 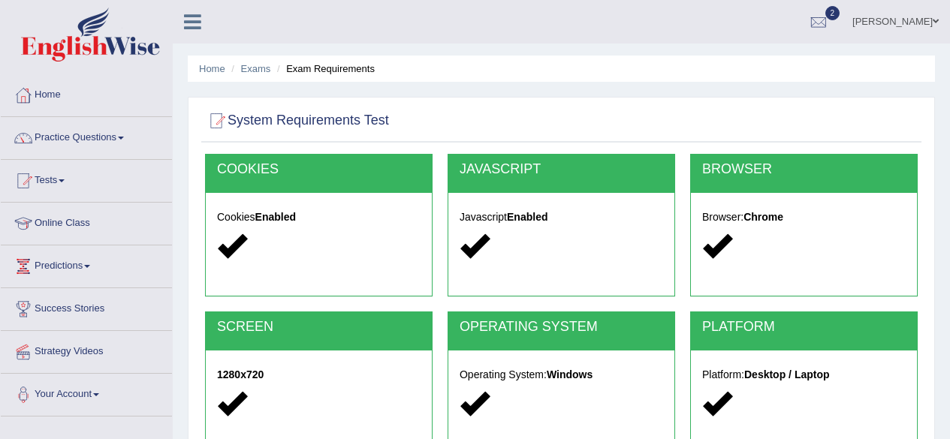 What do you see at coordinates (86, 393) in the screenshot?
I see `a: Your Account` at bounding box center [86, 393].